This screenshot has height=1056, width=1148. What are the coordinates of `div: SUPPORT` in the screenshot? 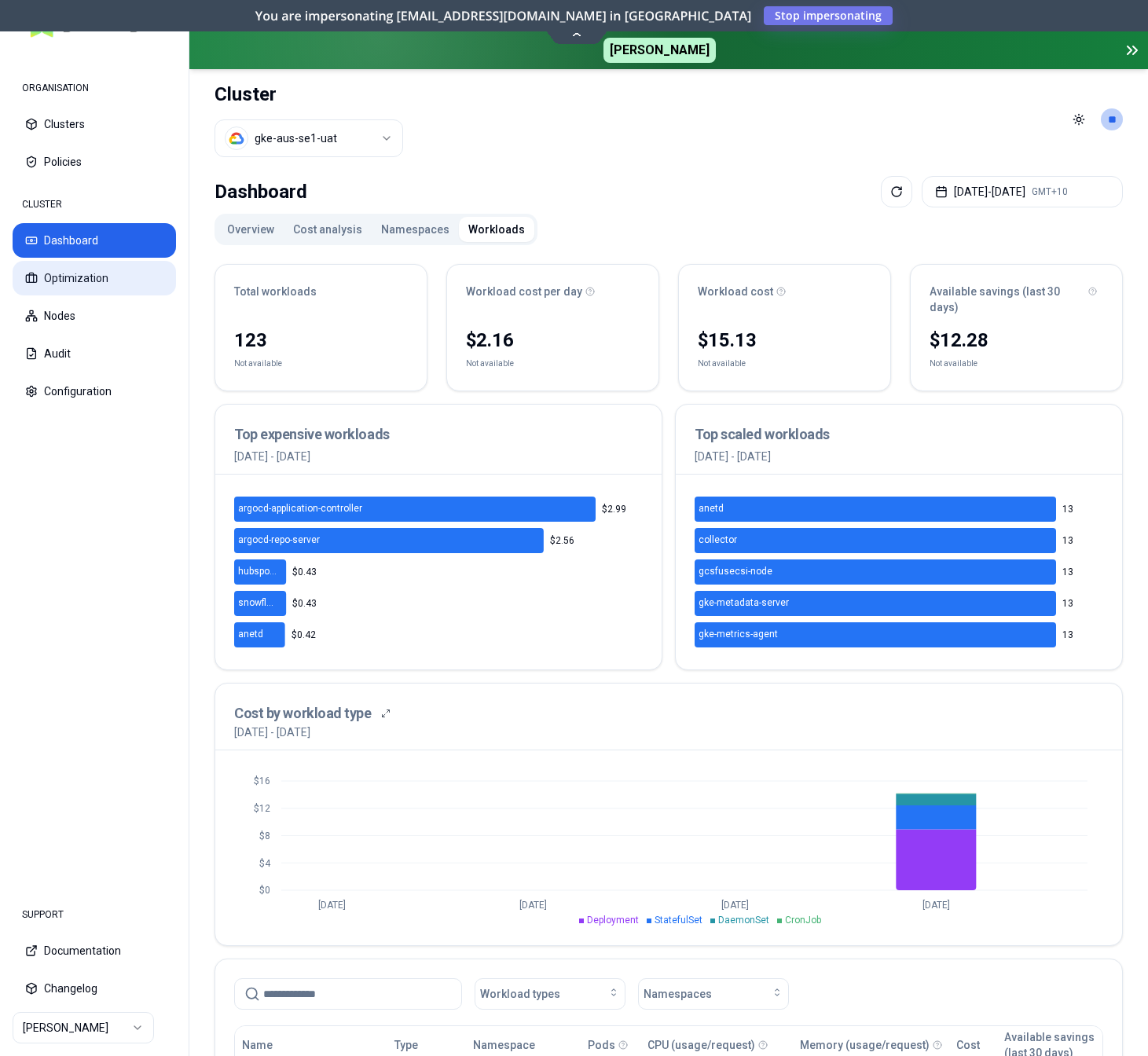 It's located at (95, 914).